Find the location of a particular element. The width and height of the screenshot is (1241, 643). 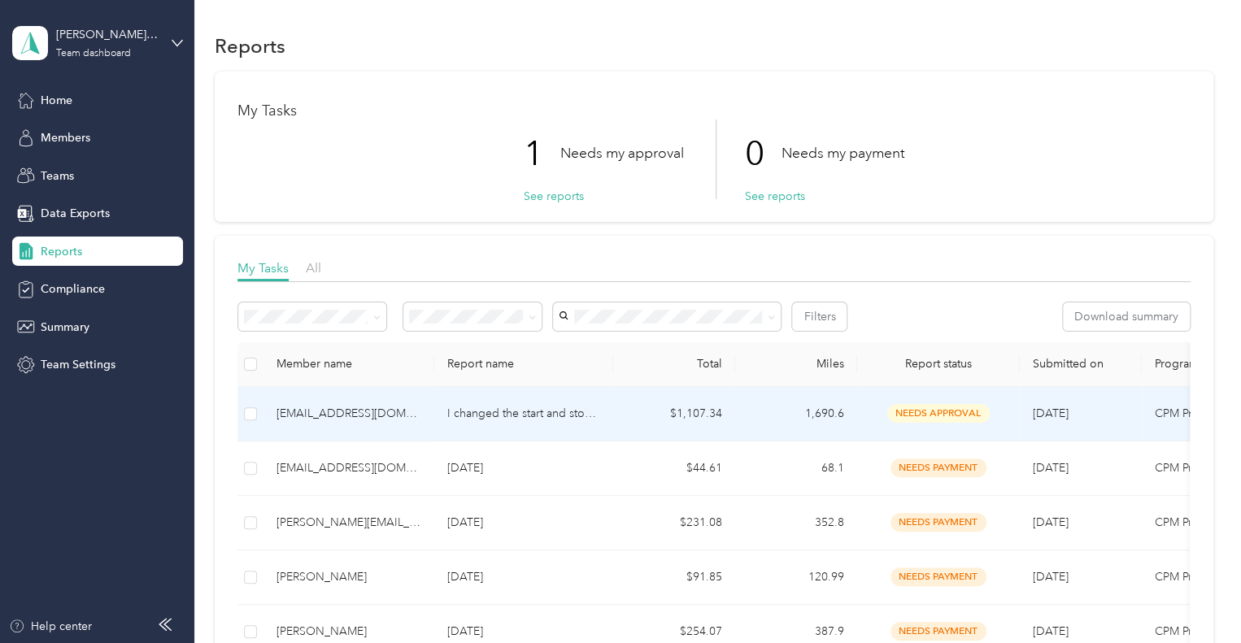

p: Needs my payment is located at coordinates (842, 153).